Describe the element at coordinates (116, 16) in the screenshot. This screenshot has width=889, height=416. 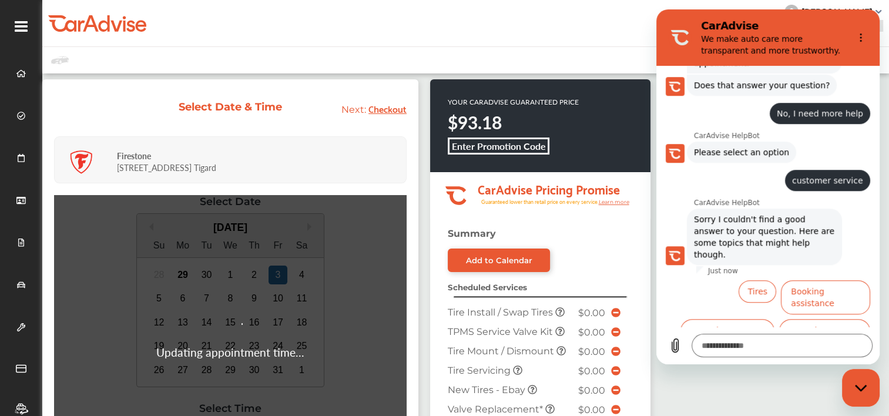
I see `h2: CarAdvise` at that location.